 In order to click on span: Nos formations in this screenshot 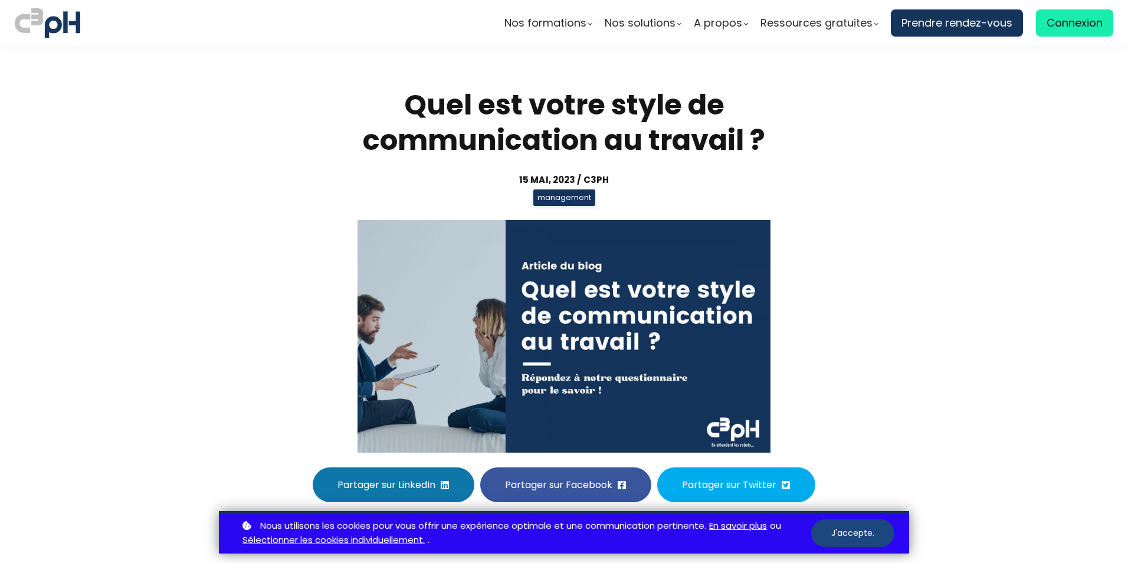, I will do `click(545, 23)`.